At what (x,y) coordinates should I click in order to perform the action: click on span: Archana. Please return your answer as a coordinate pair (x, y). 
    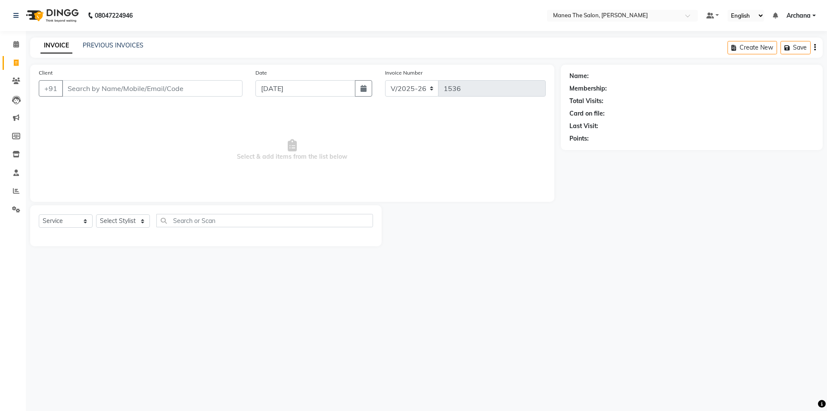
    Looking at the image, I should click on (799, 16).